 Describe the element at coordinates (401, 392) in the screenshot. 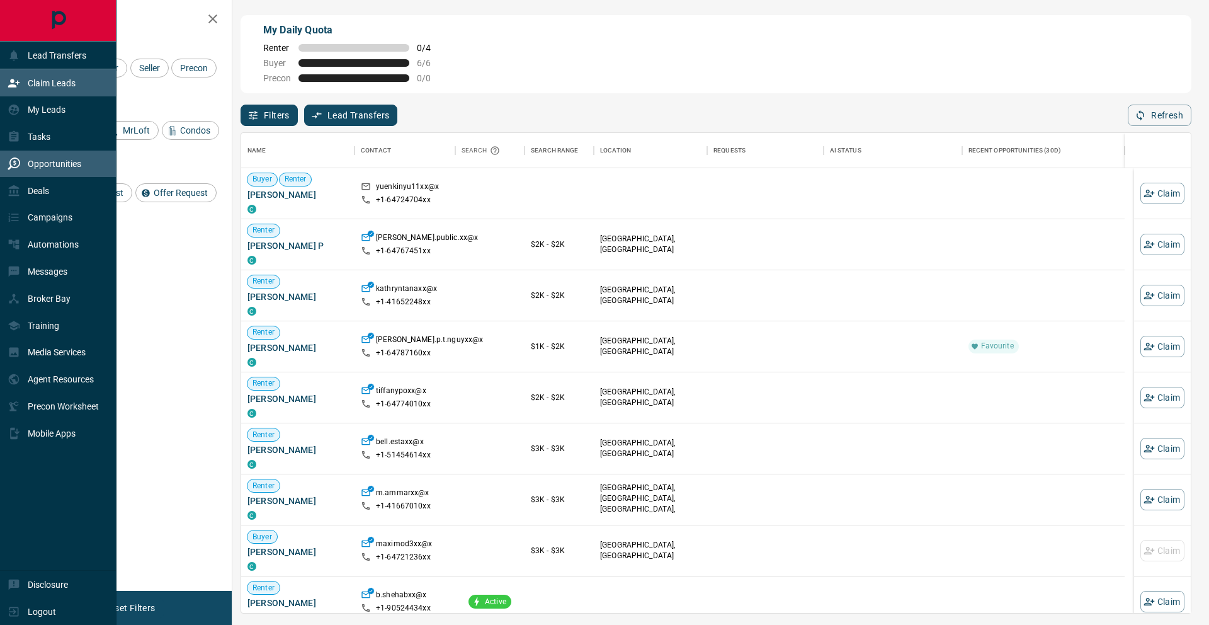

I see `p: tiffanypoxx@x` at that location.